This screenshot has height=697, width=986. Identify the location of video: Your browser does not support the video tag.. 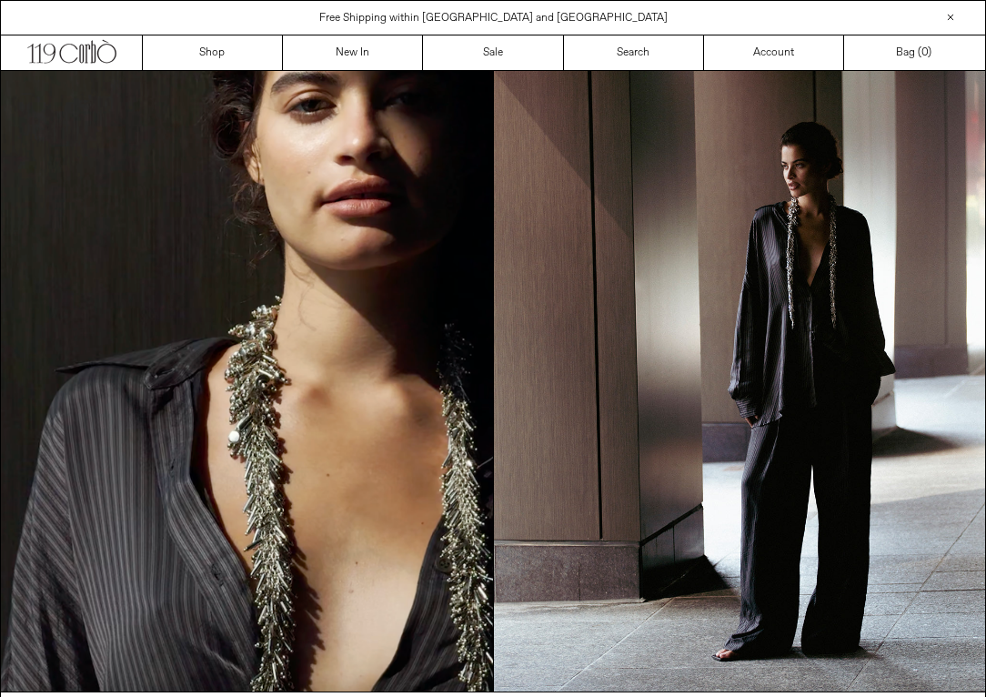
(247, 381).